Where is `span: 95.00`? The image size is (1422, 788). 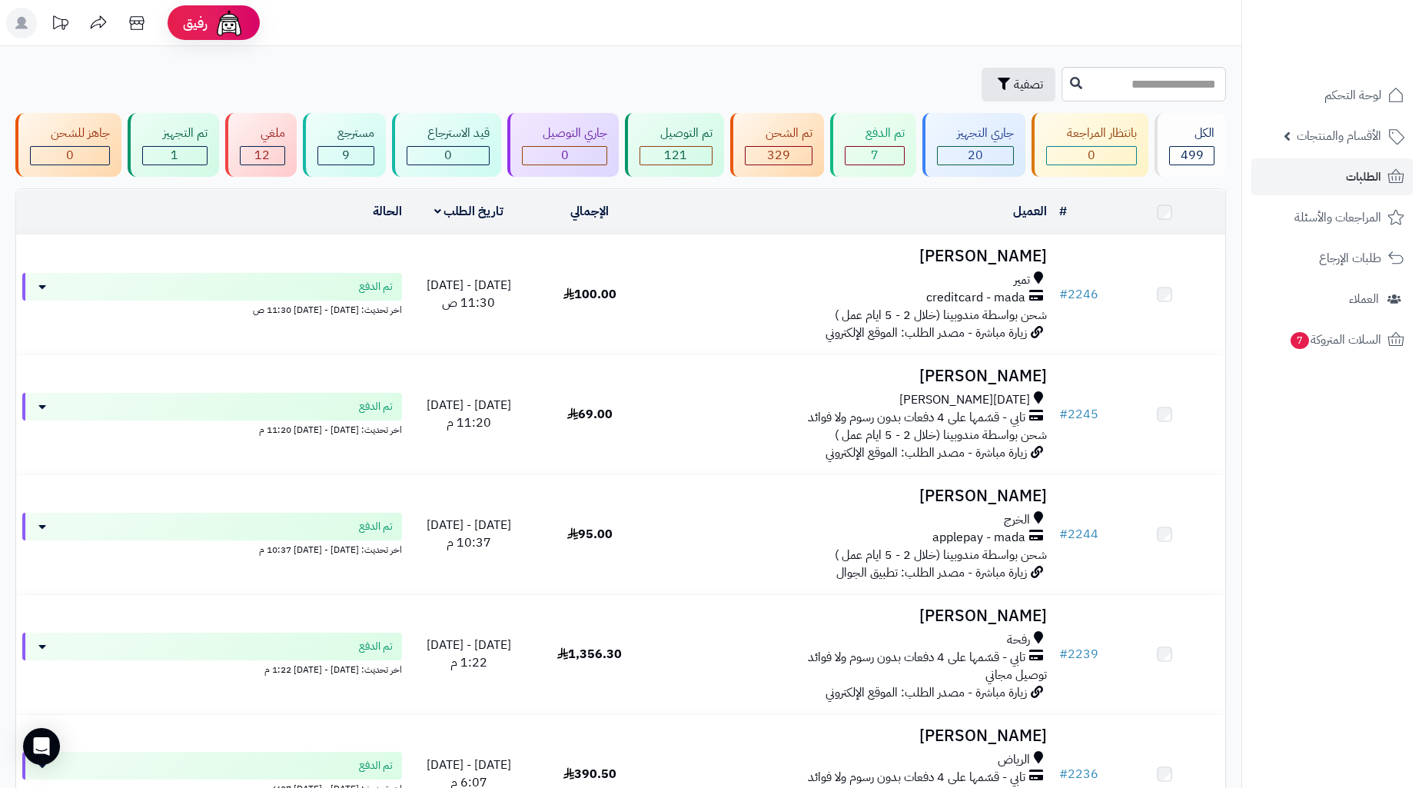
span: 95.00 is located at coordinates (590, 534).